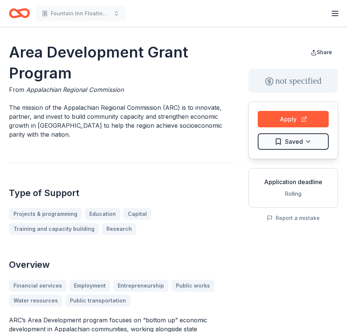 The height and width of the screenshot is (332, 347). Describe the element at coordinates (121, 265) in the screenshot. I see `h2: Overview` at that location.